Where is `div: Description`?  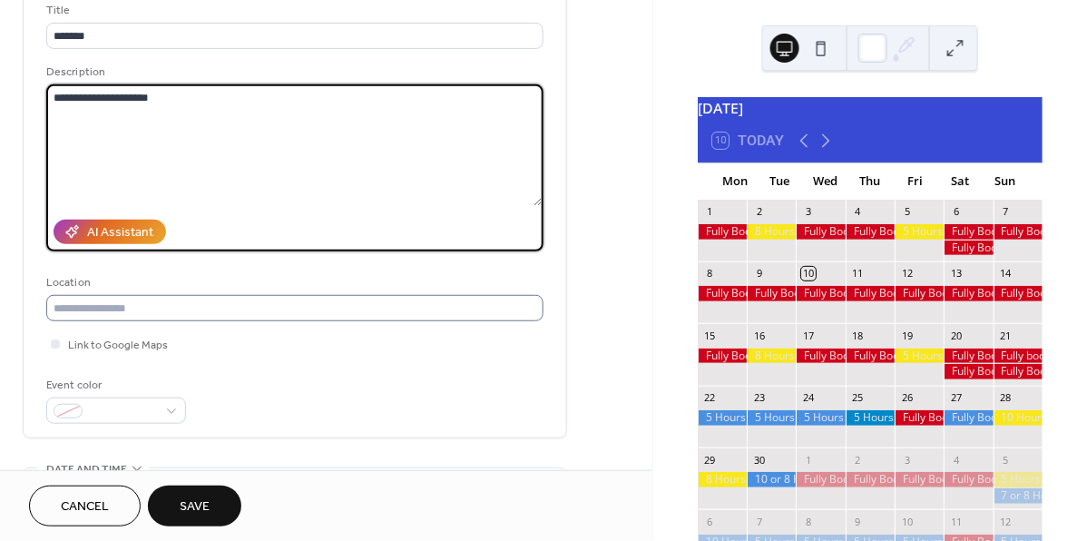 div: Description is located at coordinates (293, 72).